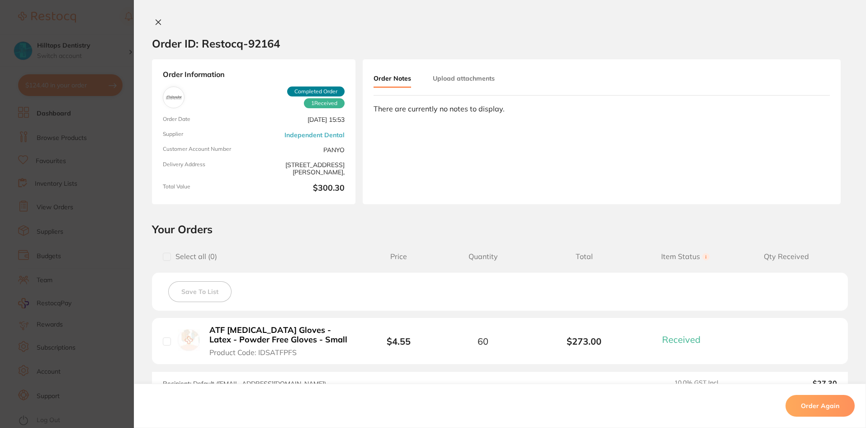 This screenshot has height=428, width=866. What do you see at coordinates (253, 352) in the screenshot?
I see `span: Product Code: IDSATFPFS` at bounding box center [253, 352].